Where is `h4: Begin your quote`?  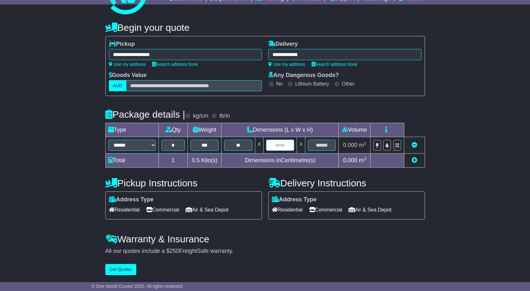
h4: Begin your quote is located at coordinates (265, 27).